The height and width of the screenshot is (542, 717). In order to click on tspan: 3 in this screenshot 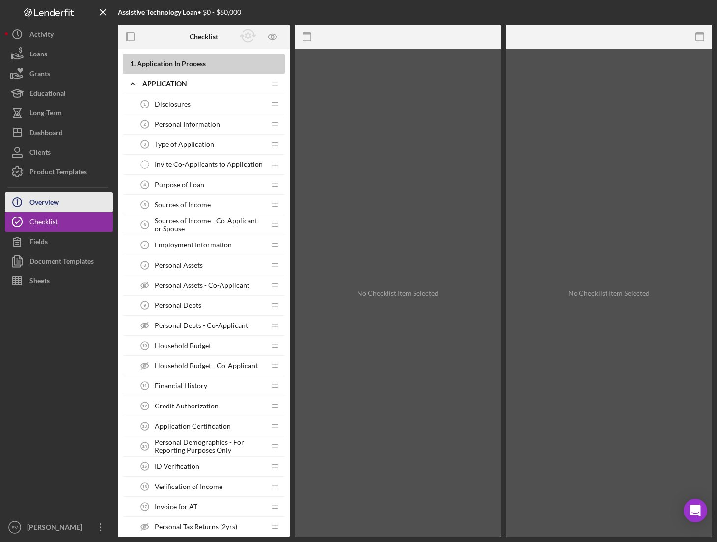, I will do `click(145, 144)`.